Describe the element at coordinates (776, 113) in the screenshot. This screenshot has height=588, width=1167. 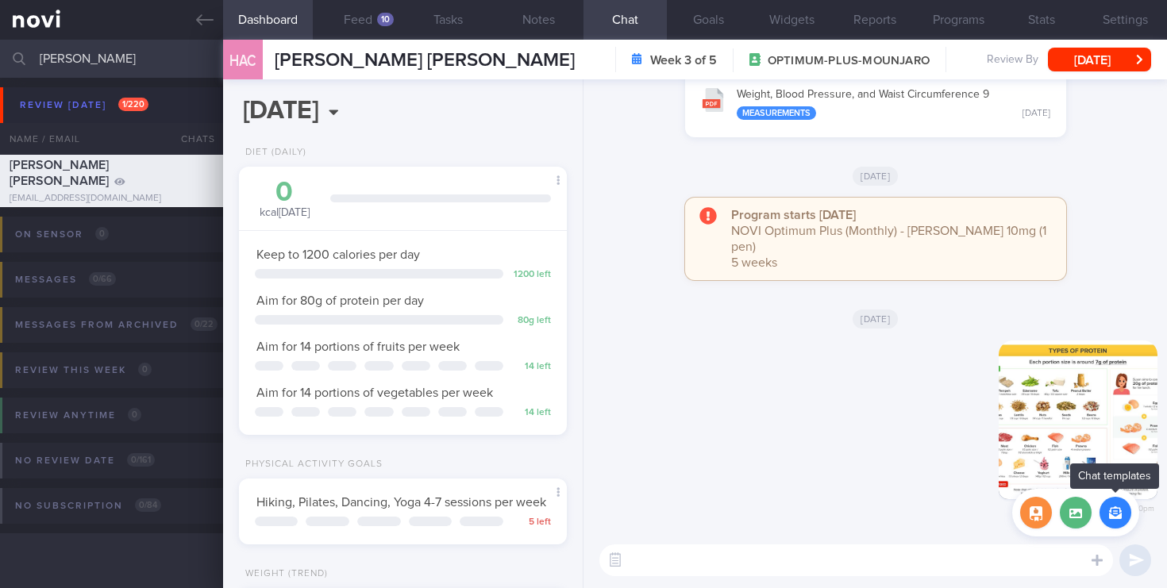
I see `div: Measurements` at that location.